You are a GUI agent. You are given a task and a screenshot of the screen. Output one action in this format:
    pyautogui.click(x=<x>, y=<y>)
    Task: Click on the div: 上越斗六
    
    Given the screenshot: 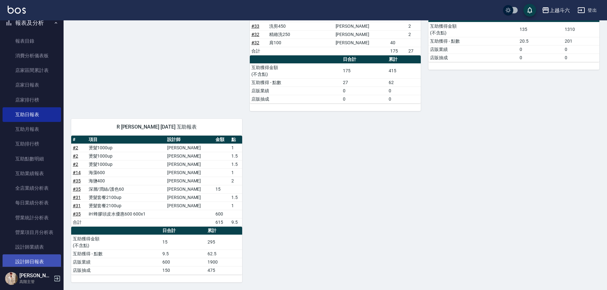 What is the action you would take?
    pyautogui.click(x=560, y=10)
    